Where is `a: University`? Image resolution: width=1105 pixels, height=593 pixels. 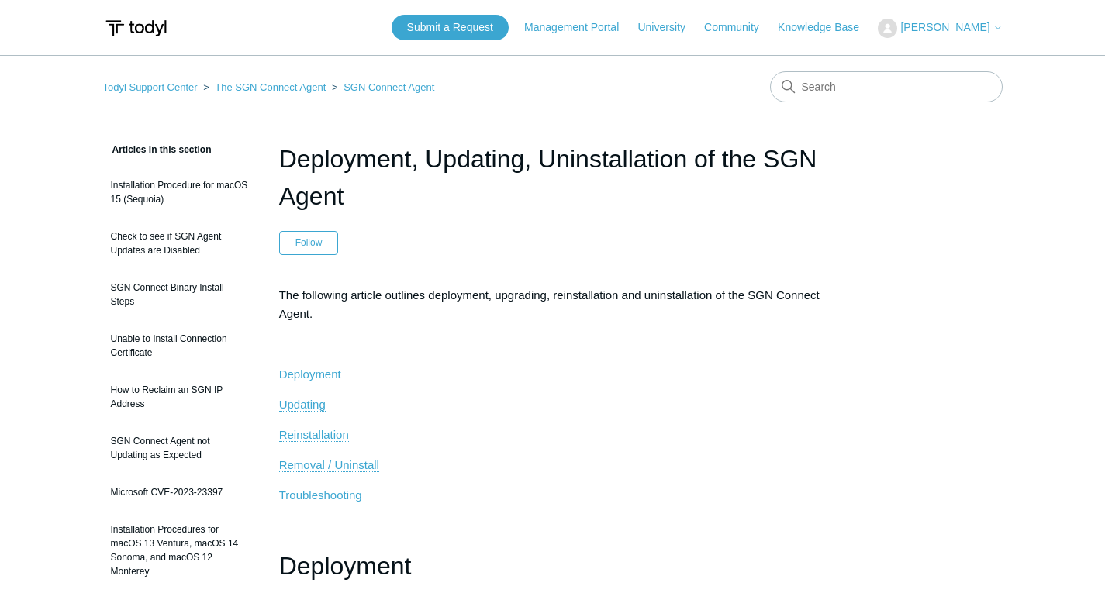 a: University is located at coordinates (668, 27).